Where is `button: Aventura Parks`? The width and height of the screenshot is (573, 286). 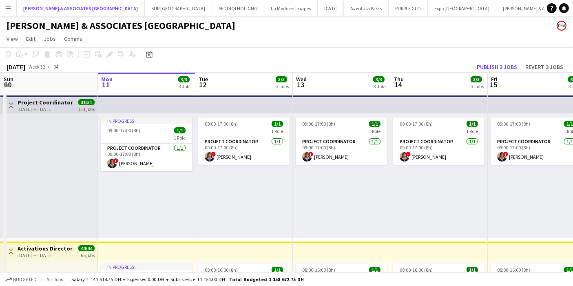
button: Aventura Parks is located at coordinates (366, 8).